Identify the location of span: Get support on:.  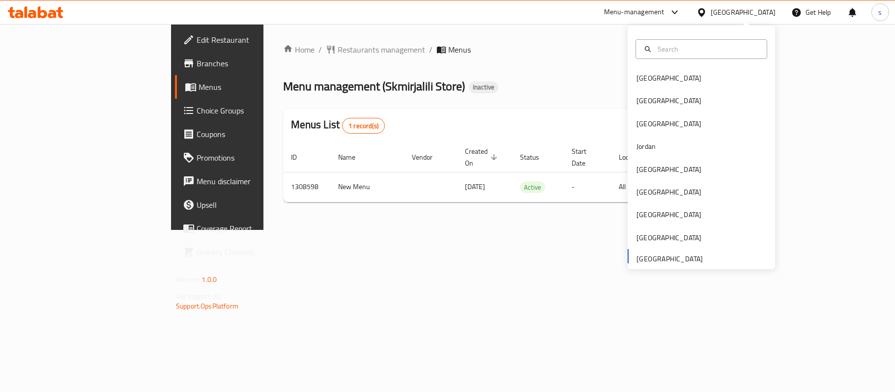
(199, 297).